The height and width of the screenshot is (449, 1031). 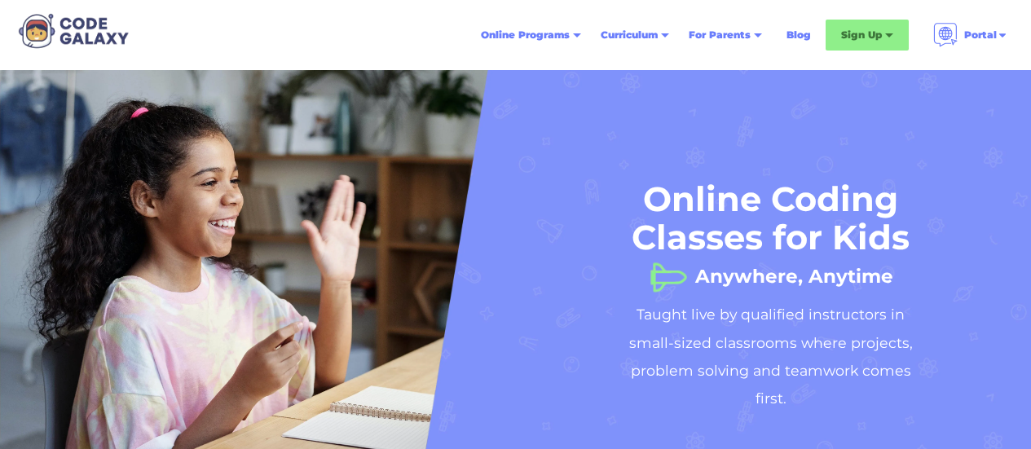 I want to click on a: Blog, so click(x=798, y=35).